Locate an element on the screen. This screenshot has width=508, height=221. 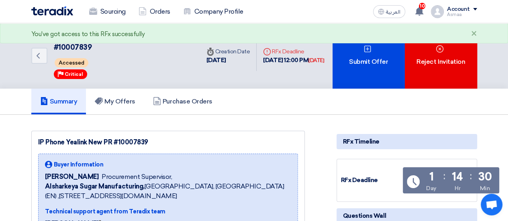
span: العربية is located at coordinates (393, 12).